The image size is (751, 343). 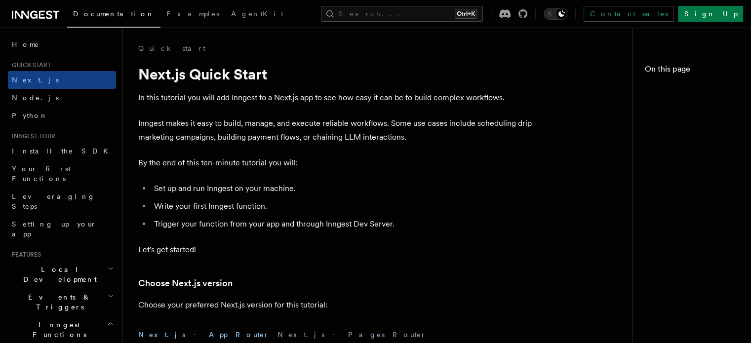 I want to click on p: Let's get started!, so click(x=336, y=250).